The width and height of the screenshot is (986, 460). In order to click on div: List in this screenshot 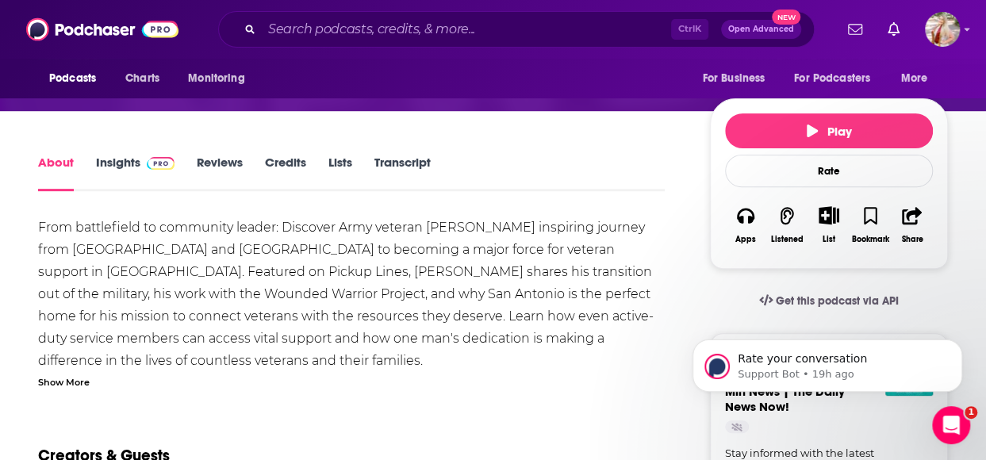, I will do `click(829, 239)`.